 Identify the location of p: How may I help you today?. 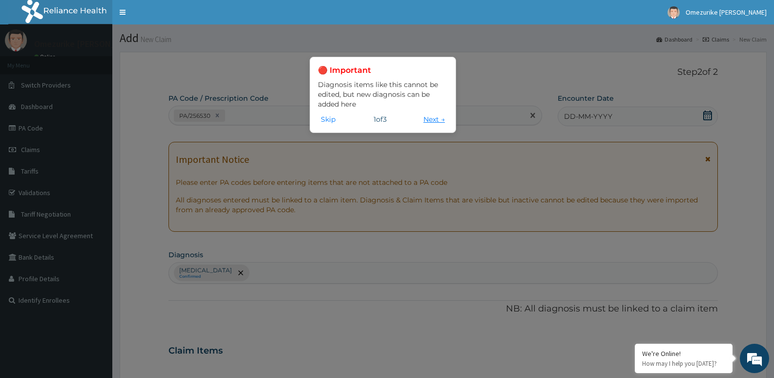
(684, 363).